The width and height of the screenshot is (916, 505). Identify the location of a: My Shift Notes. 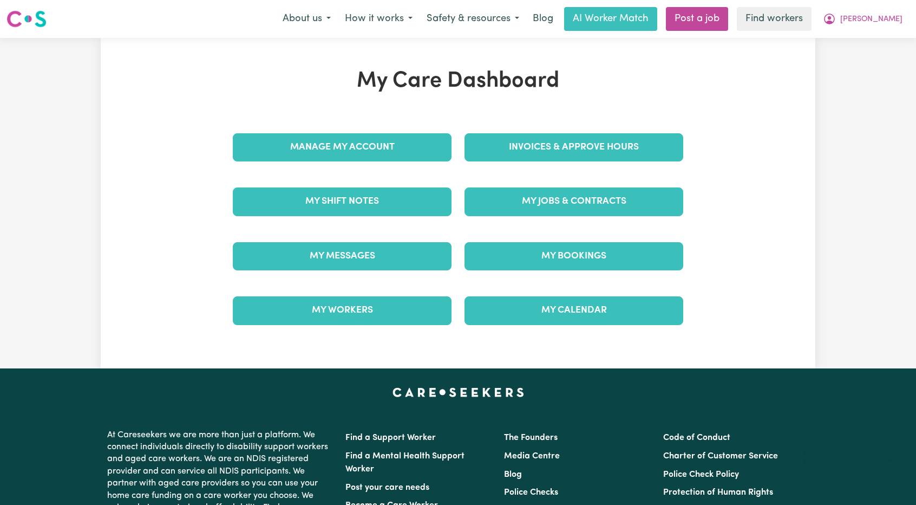
(342, 201).